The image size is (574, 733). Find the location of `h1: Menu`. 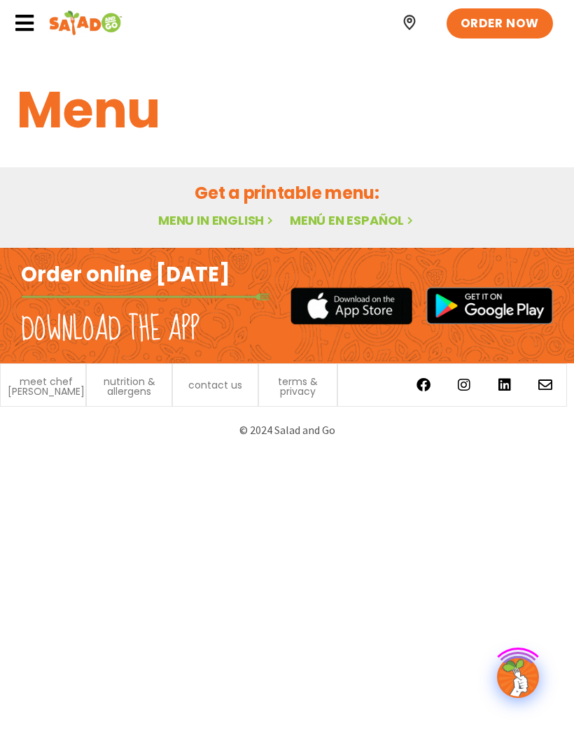

h1: Menu is located at coordinates (287, 110).